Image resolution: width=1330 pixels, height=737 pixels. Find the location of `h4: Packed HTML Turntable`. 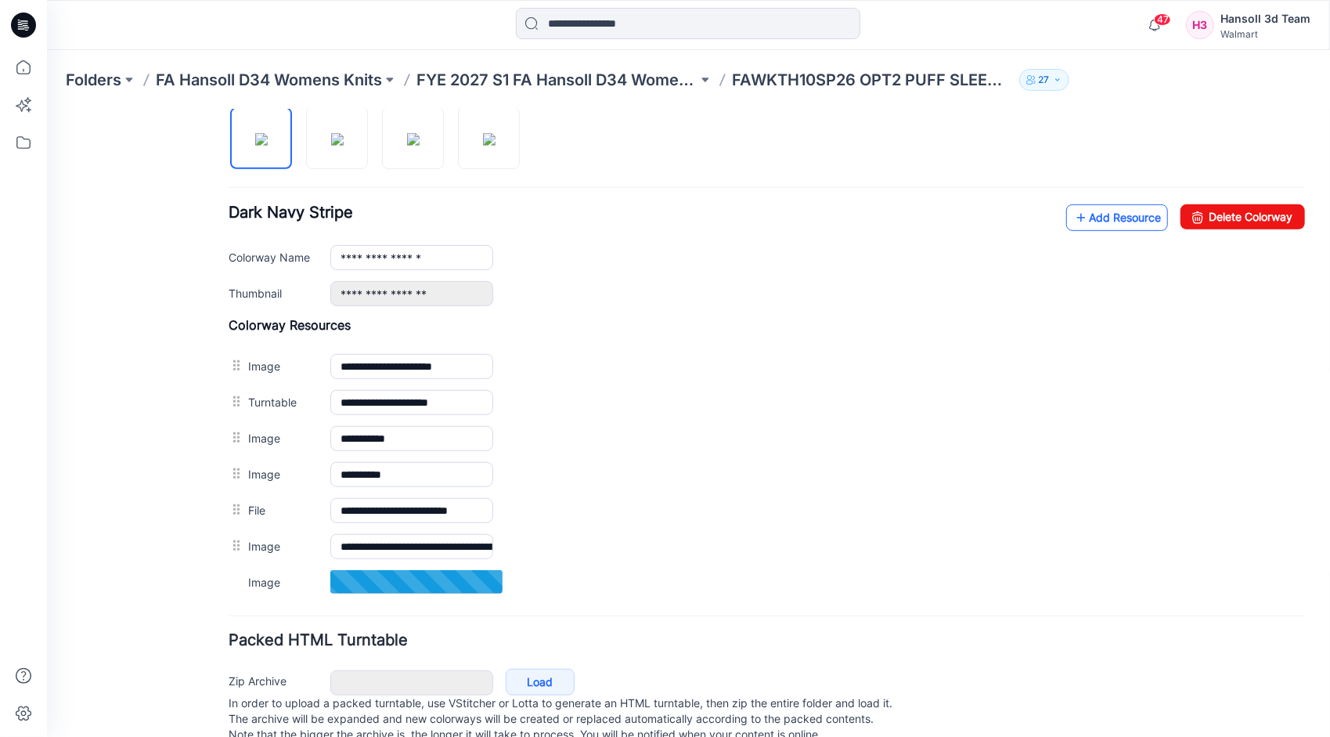

h4: Packed HTML Turntable is located at coordinates (720, 530).